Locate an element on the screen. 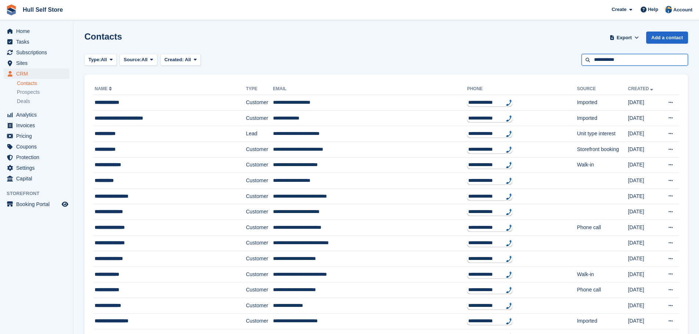 This screenshot has height=334, width=699. img: stora-icon-8386f47178a22dfd0bd8f6a31ec36ba5ce8667c1dd55bd0f319d3a0aa187defe.svg is located at coordinates (11, 10).